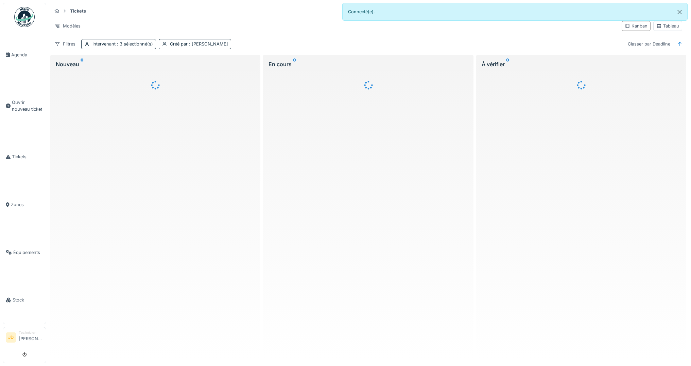  What do you see at coordinates (368, 64) in the screenshot?
I see `div: En cours` at bounding box center [368, 64].